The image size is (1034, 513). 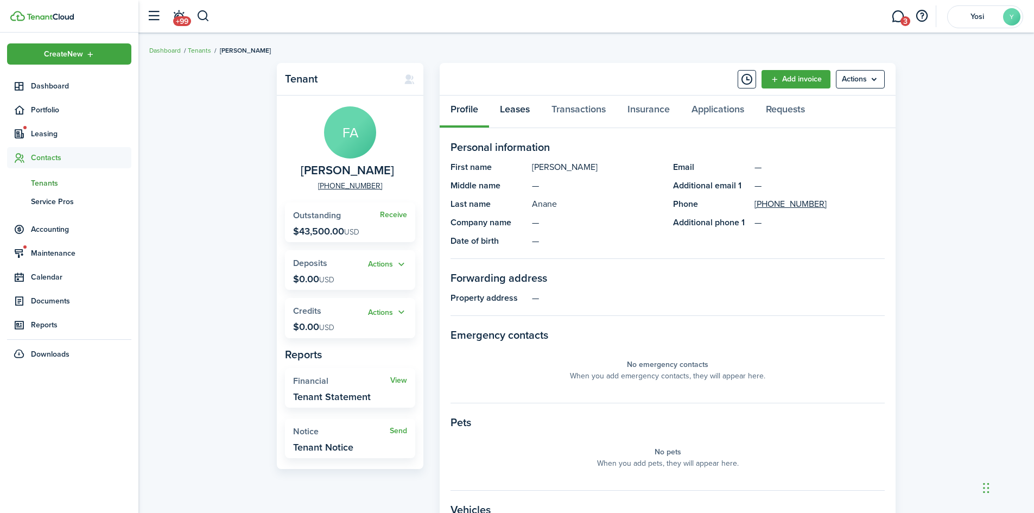 What do you see at coordinates (977, 17) in the screenshot?
I see `span: Yosi` at bounding box center [977, 17].